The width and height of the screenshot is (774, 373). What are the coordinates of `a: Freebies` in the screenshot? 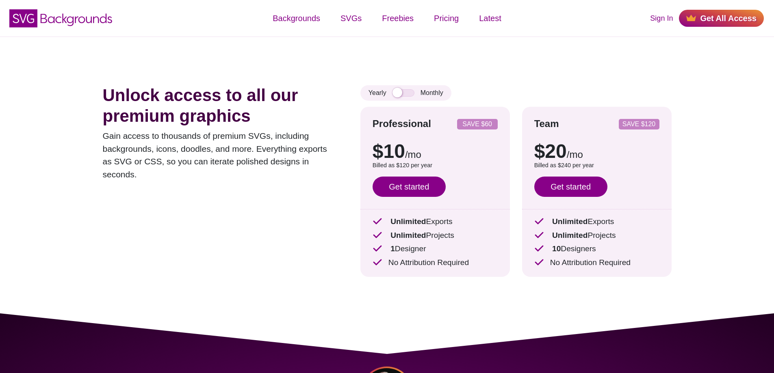 It's located at (398, 18).